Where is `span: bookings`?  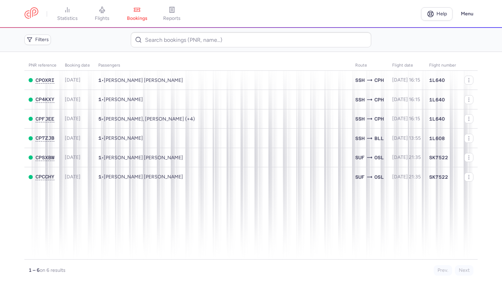
span: bookings is located at coordinates (137, 18).